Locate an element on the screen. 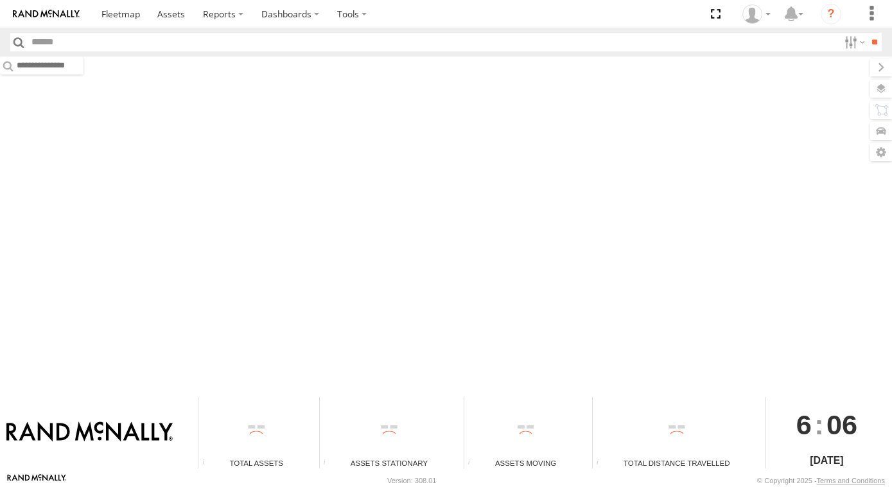 The height and width of the screenshot is (487, 892). div: Total number of assets current in transit. is located at coordinates (474, 463).